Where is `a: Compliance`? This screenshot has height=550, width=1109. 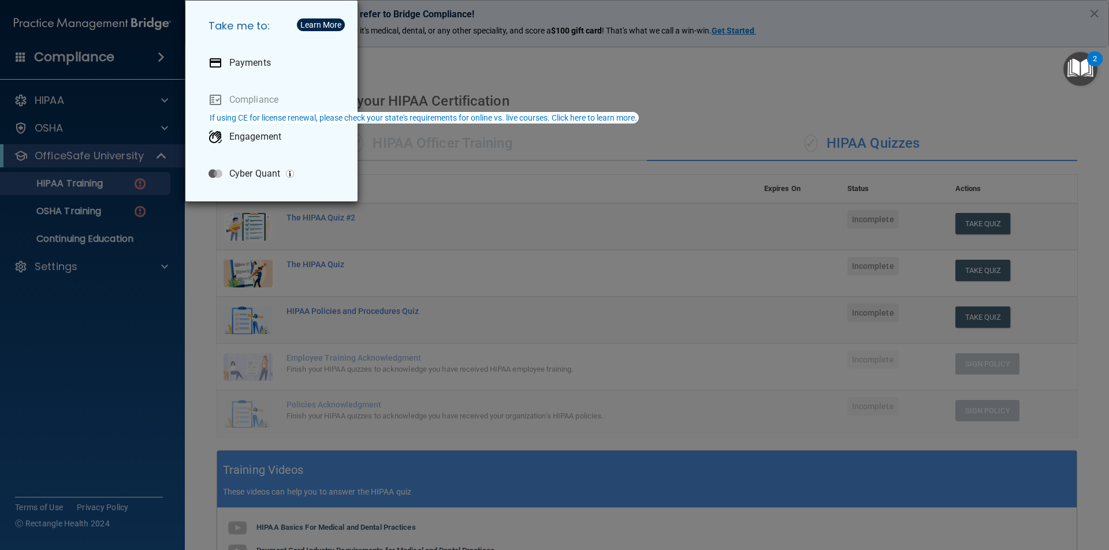 a: Compliance is located at coordinates (274, 100).